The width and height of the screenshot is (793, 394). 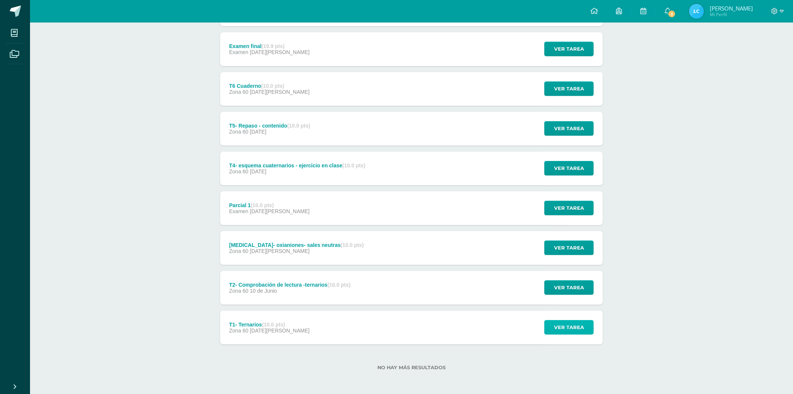 I want to click on div: Examen final, so click(x=269, y=46).